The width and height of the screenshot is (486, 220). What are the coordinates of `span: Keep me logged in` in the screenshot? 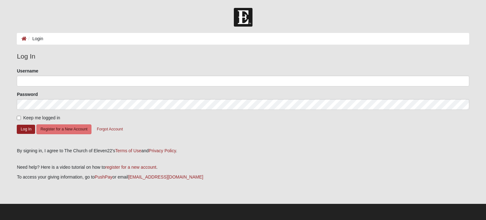 It's located at (41, 118).